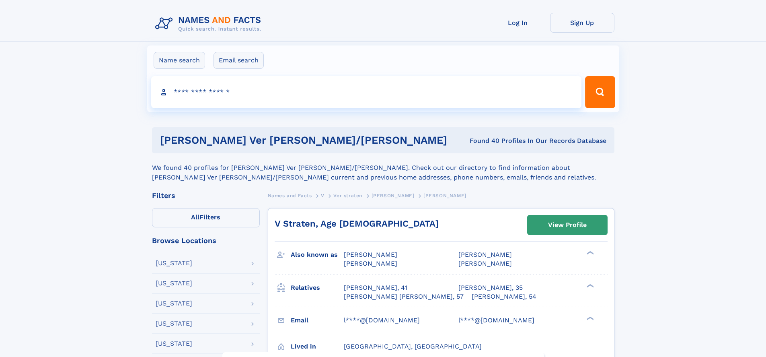 The height and width of the screenshot is (357, 766). Describe the element at coordinates (290, 195) in the screenshot. I see `a: Names and Facts` at that location.